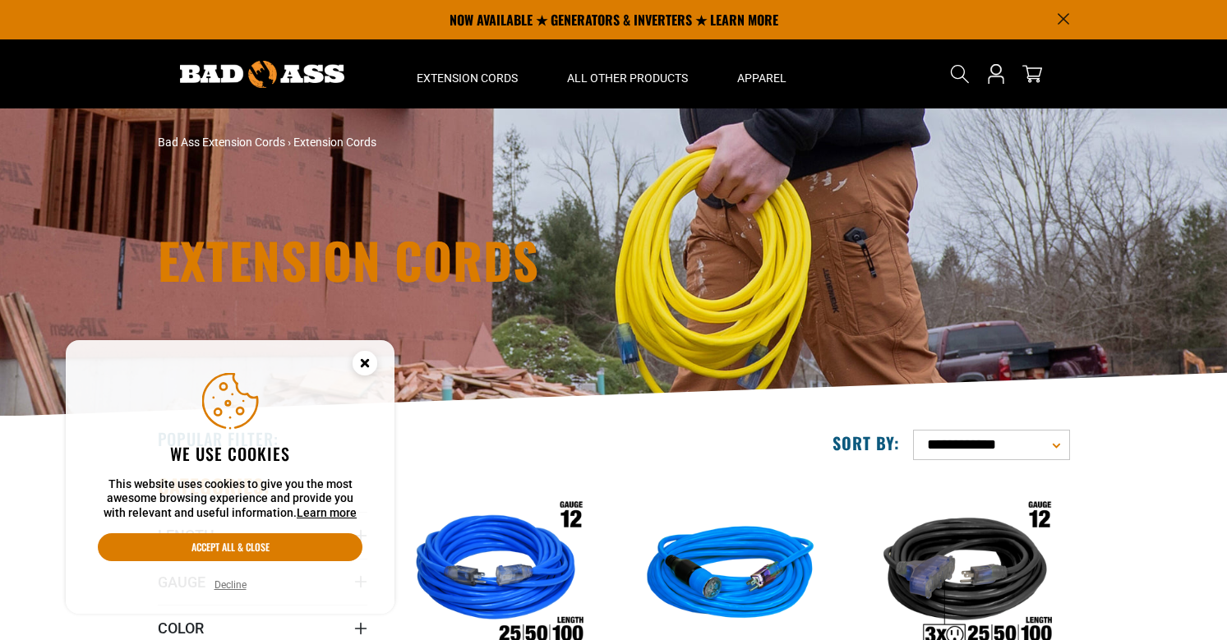  What do you see at coordinates (866, 443) in the screenshot?
I see `label: Sort by:` at bounding box center [866, 443].